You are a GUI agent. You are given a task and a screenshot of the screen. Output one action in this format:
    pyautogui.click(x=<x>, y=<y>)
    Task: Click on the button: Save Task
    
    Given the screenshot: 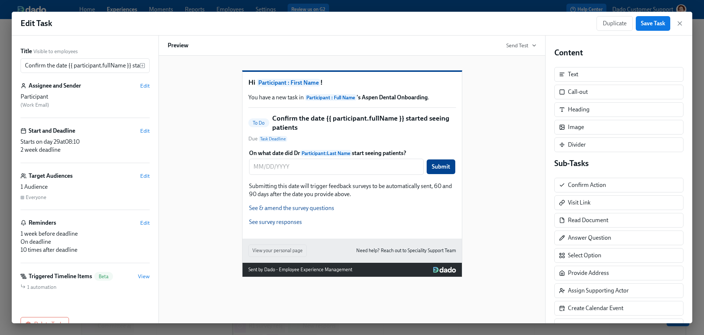 What is the action you would take?
    pyautogui.click(x=653, y=23)
    